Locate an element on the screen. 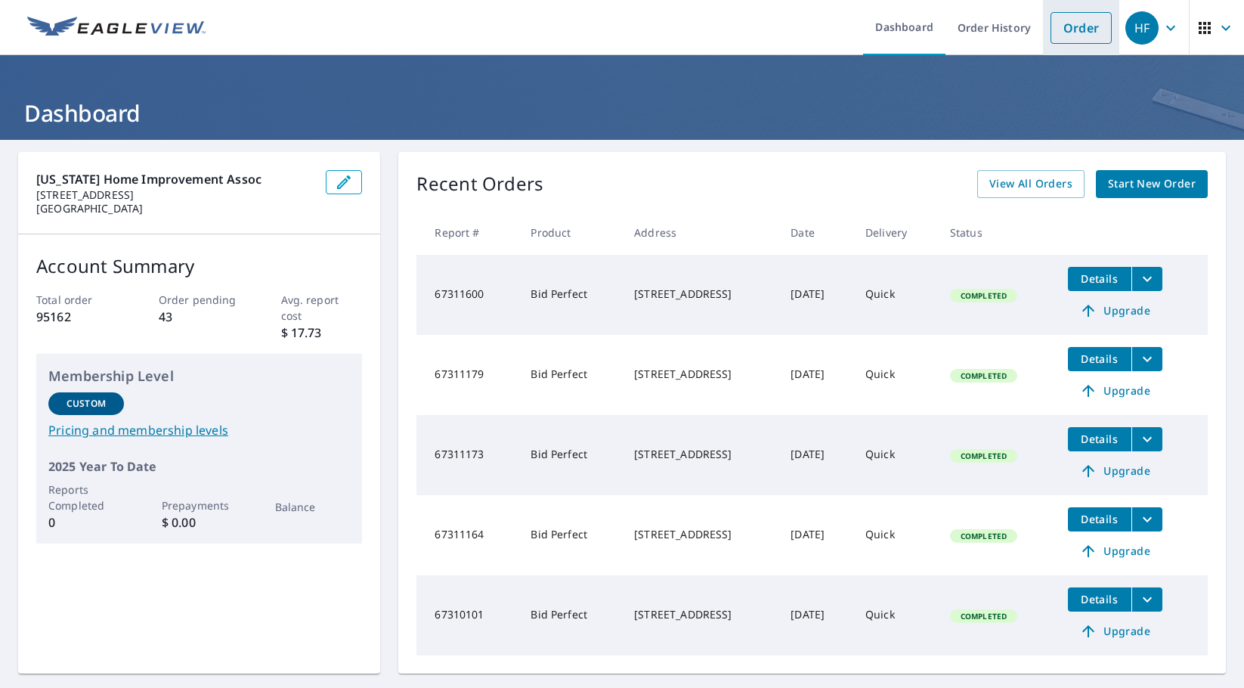 The height and width of the screenshot is (688, 1244). p: 2025 Year To Date is located at coordinates (199, 466).